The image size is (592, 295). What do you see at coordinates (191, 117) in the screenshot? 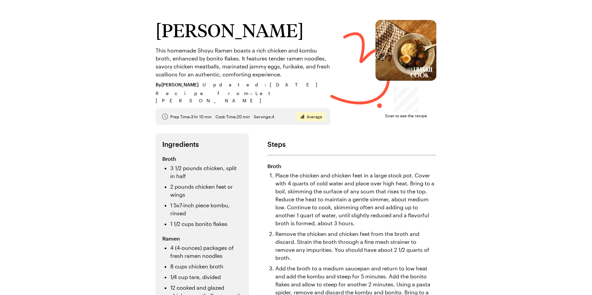
I see `span: Prep Time: 3 hr 10 min` at bounding box center [191, 117].